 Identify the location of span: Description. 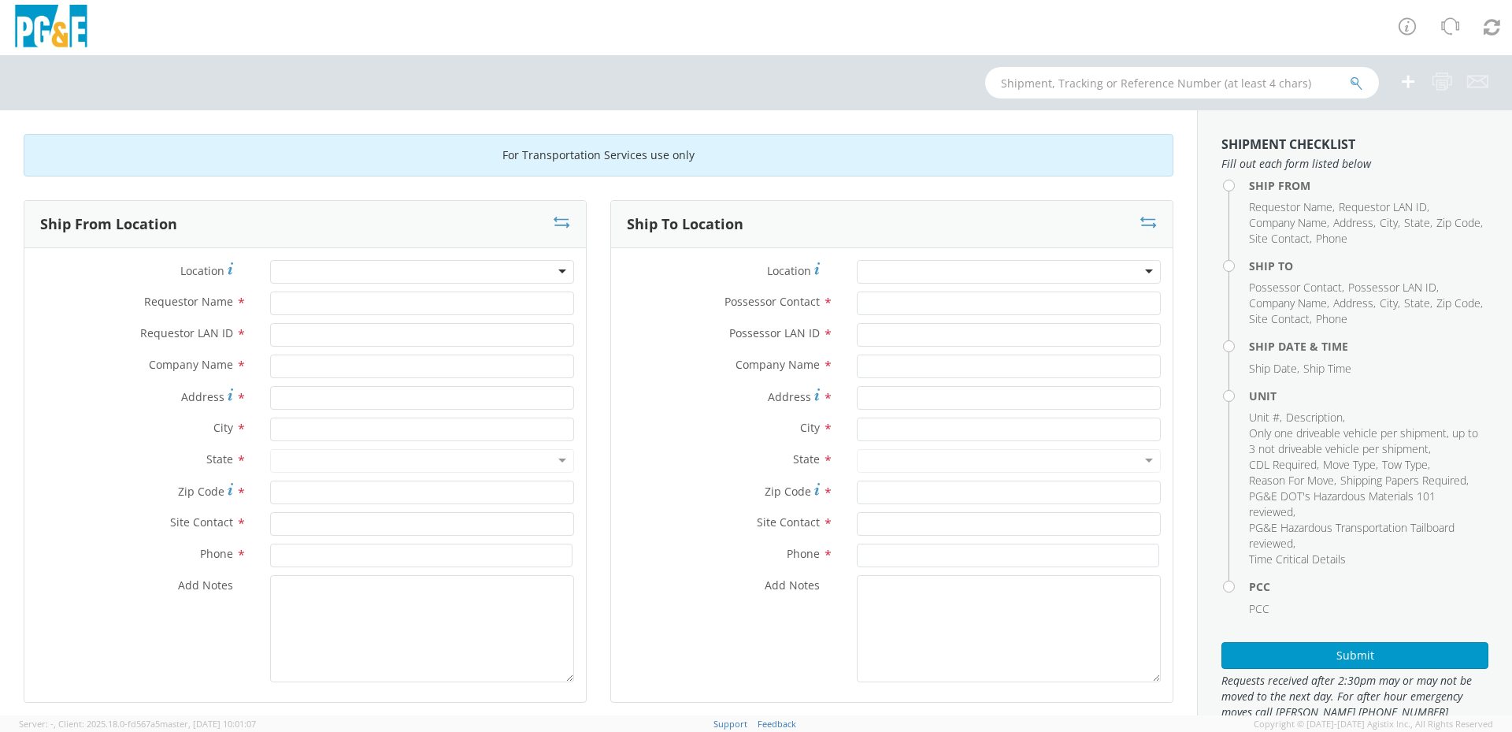
(1315, 417).